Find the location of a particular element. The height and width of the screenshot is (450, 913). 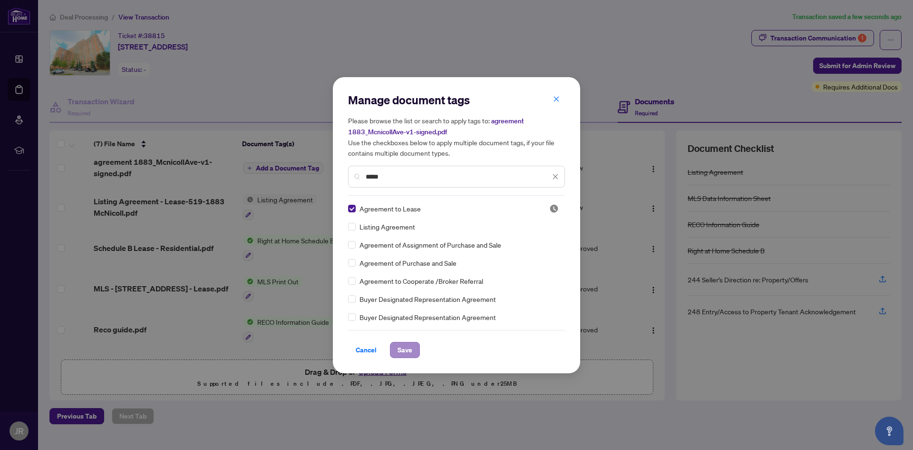

span: Agreement to Lease is located at coordinates (390, 208).